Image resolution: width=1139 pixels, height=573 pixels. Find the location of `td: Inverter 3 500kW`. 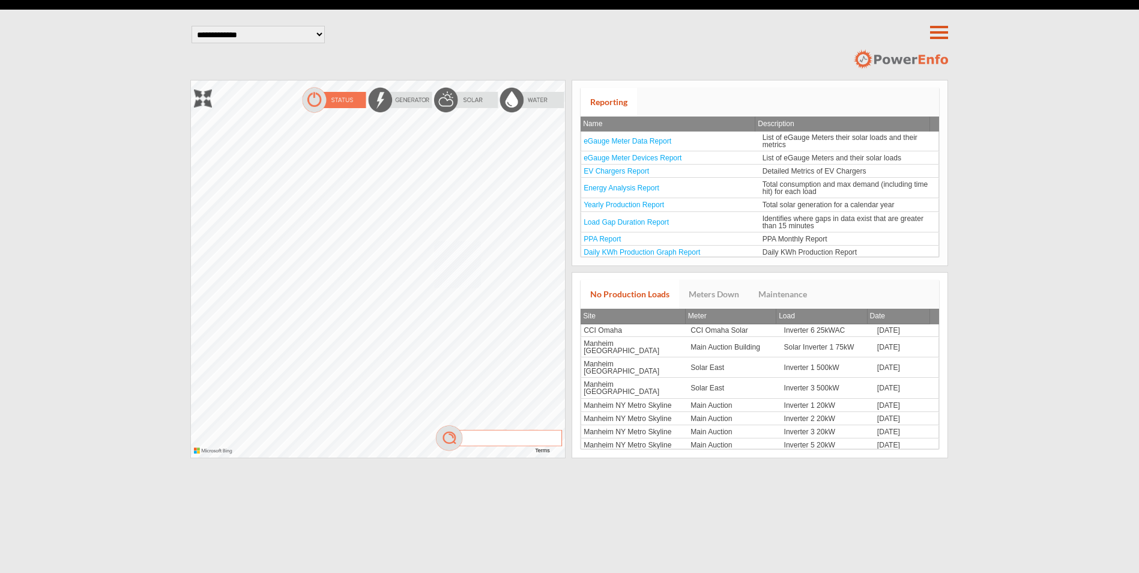

td: Inverter 3 500kW is located at coordinates (828, 388).